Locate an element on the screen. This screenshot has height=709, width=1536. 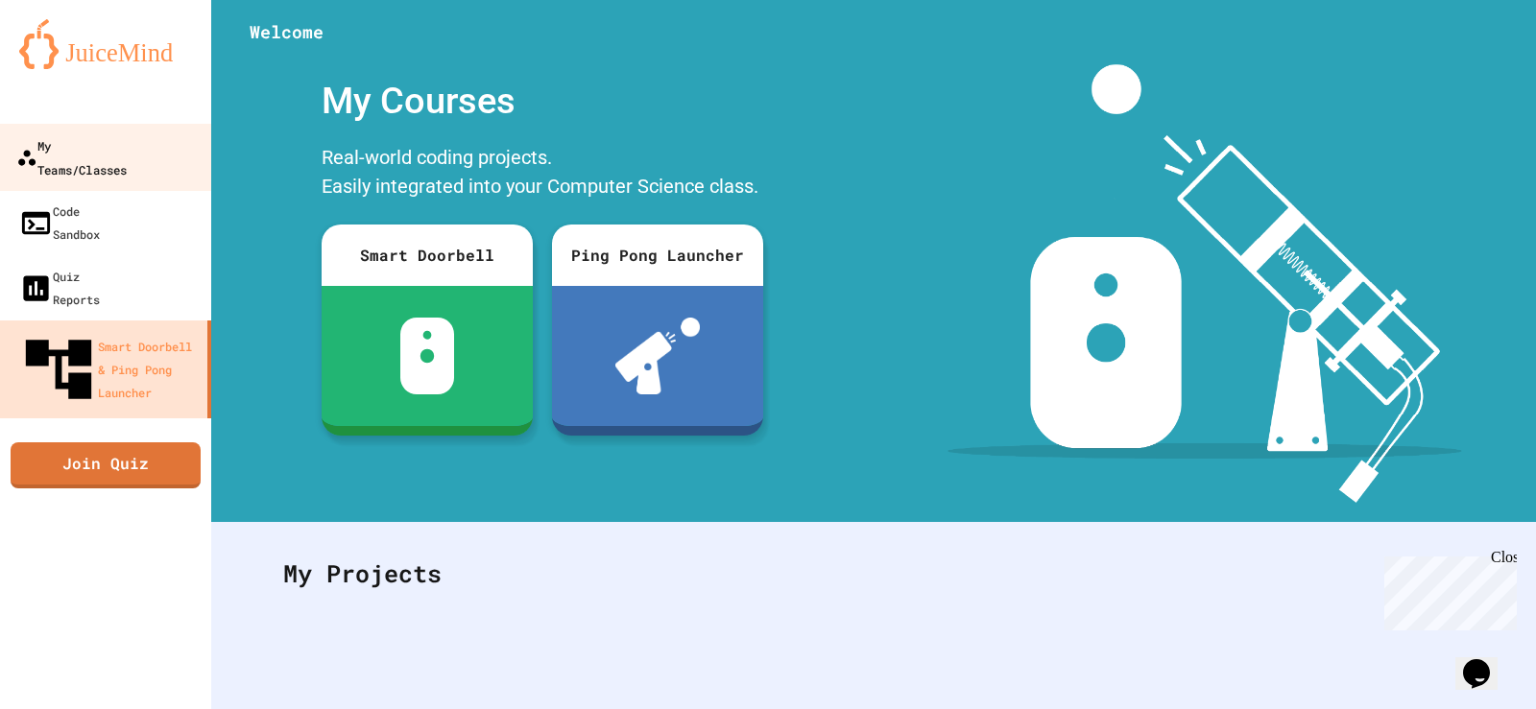
div: Code Sandbox is located at coordinates (60, 223).